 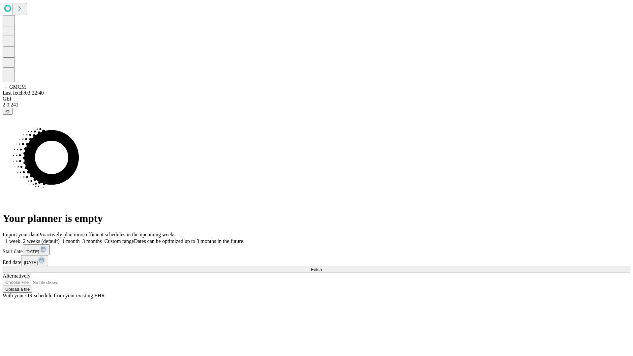 What do you see at coordinates (13, 241) in the screenshot?
I see `span: 1 week` at bounding box center [13, 241].